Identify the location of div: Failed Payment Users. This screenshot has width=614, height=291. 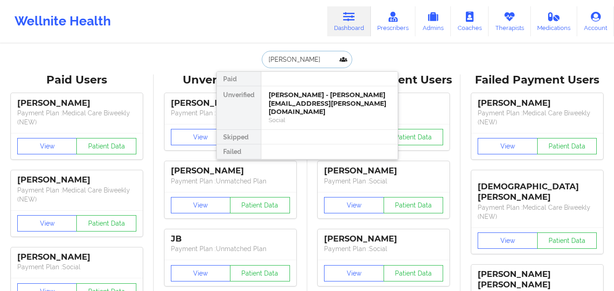
(537, 80).